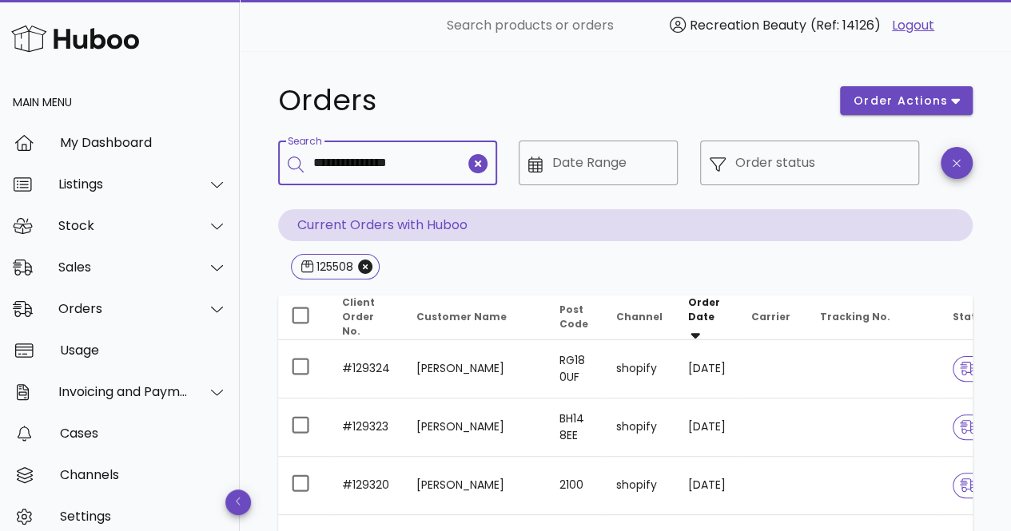  Describe the element at coordinates (575, 369) in the screenshot. I see `td: RG18 0UF` at that location.